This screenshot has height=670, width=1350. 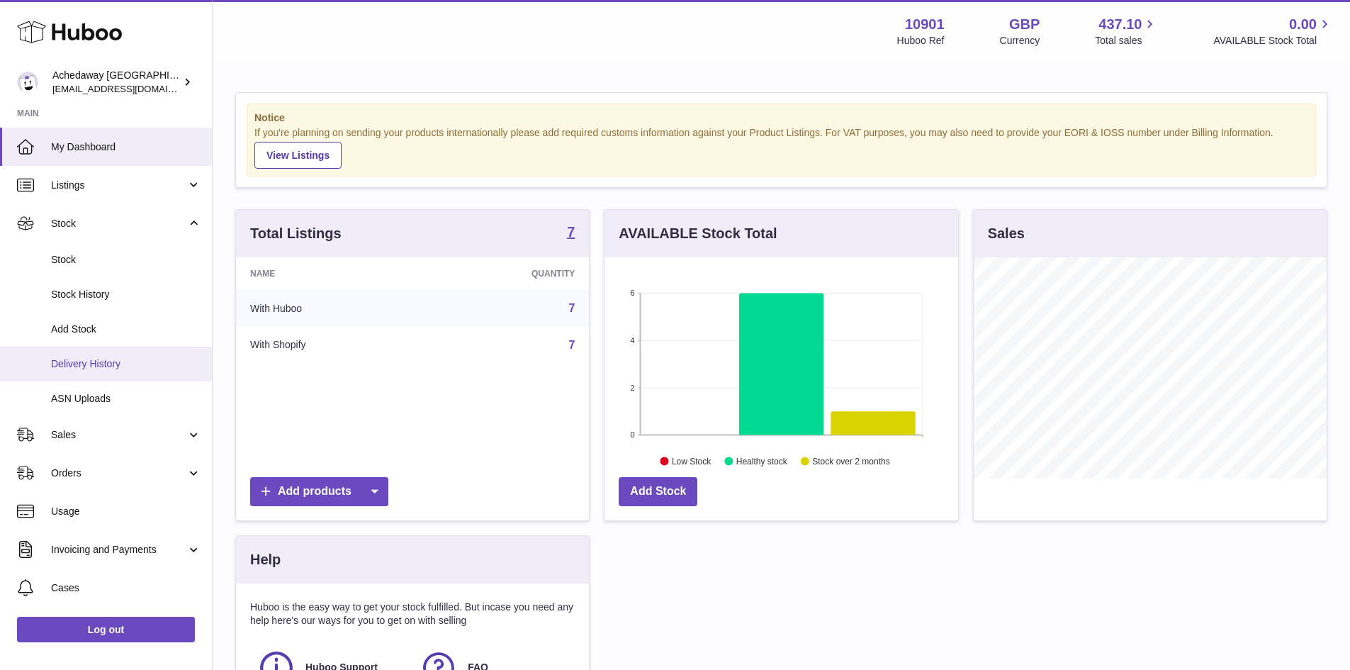 What do you see at coordinates (633, 434) in the screenshot?
I see `text: 0` at bounding box center [633, 434].